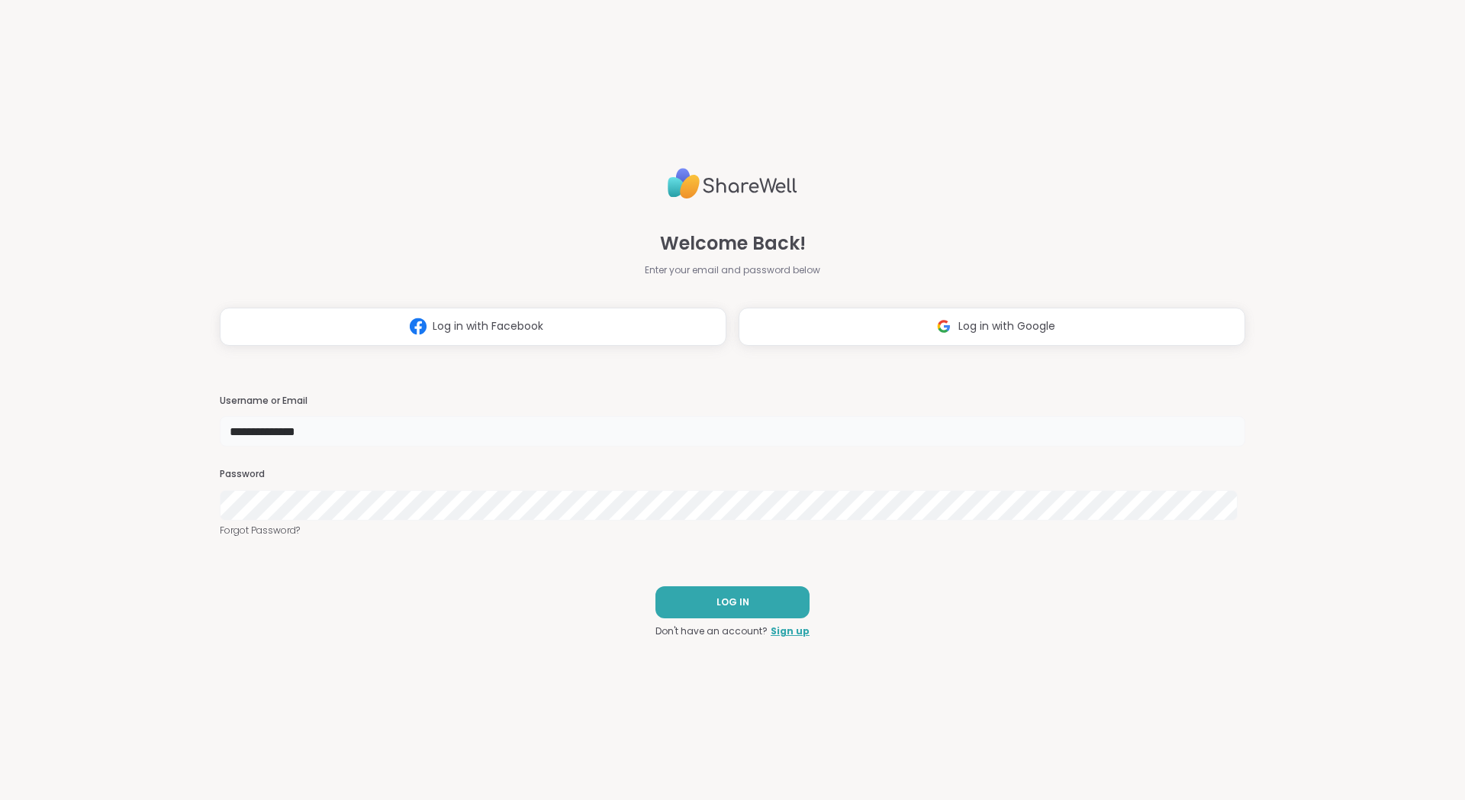 The height and width of the screenshot is (800, 1465). Describe the element at coordinates (733, 401) in the screenshot. I see `h3: Username or Email` at that location.